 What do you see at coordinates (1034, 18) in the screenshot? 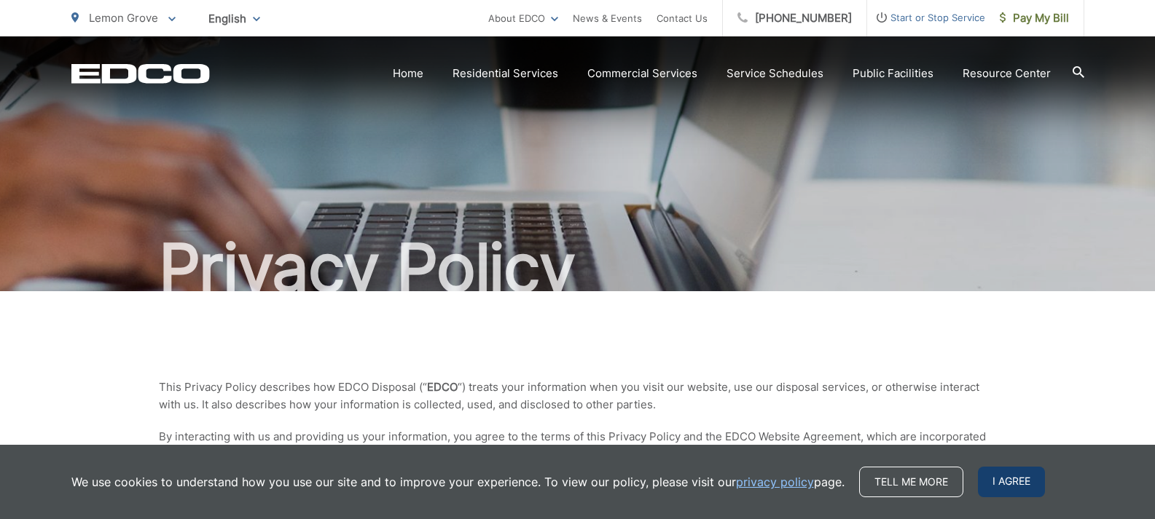
I see `span: Pay My Bill` at bounding box center [1034, 18].